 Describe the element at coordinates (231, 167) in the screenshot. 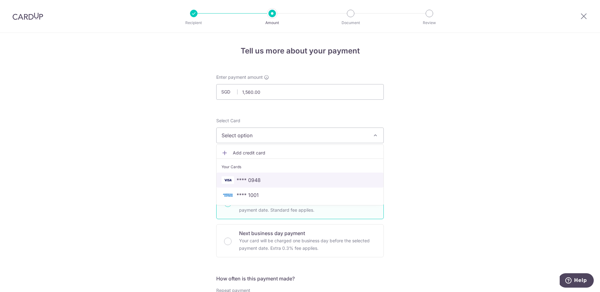

I see `span: Your Cards` at that location.